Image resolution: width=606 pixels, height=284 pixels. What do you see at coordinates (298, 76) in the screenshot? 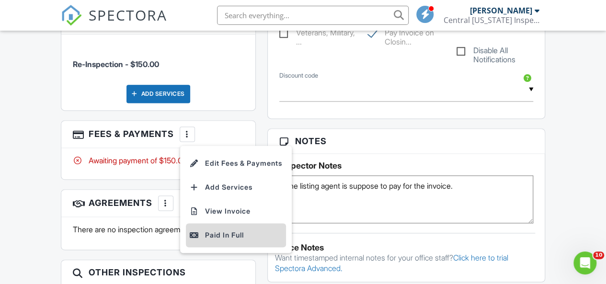
I see `label: Discount code` at bounding box center [298, 76].